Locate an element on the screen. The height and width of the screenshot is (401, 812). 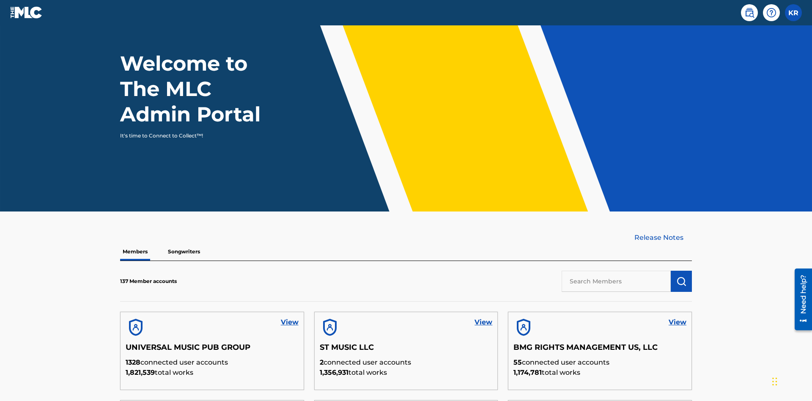
span: 1,174,781 is located at coordinates (528, 372).